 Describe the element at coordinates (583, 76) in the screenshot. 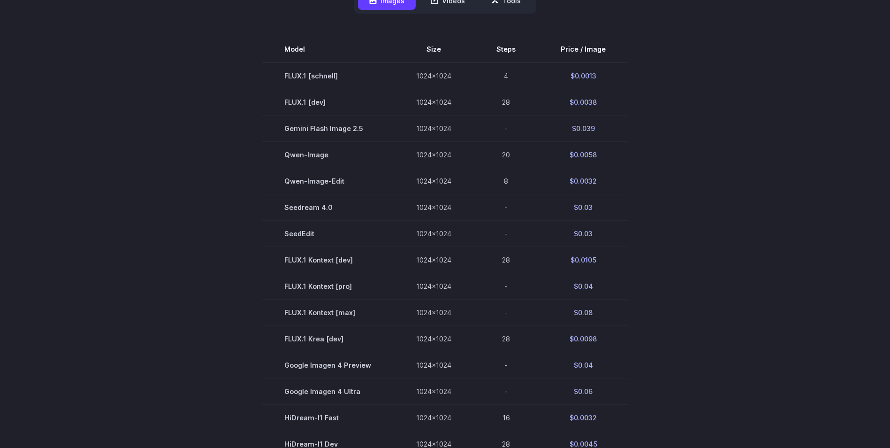

I see `td: $0.0013` at that location.